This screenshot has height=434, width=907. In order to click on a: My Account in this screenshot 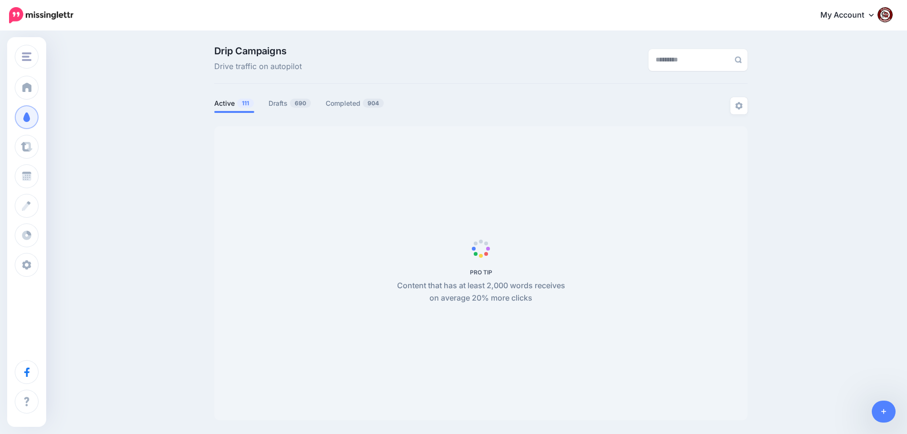, I will do `click(852, 15)`.